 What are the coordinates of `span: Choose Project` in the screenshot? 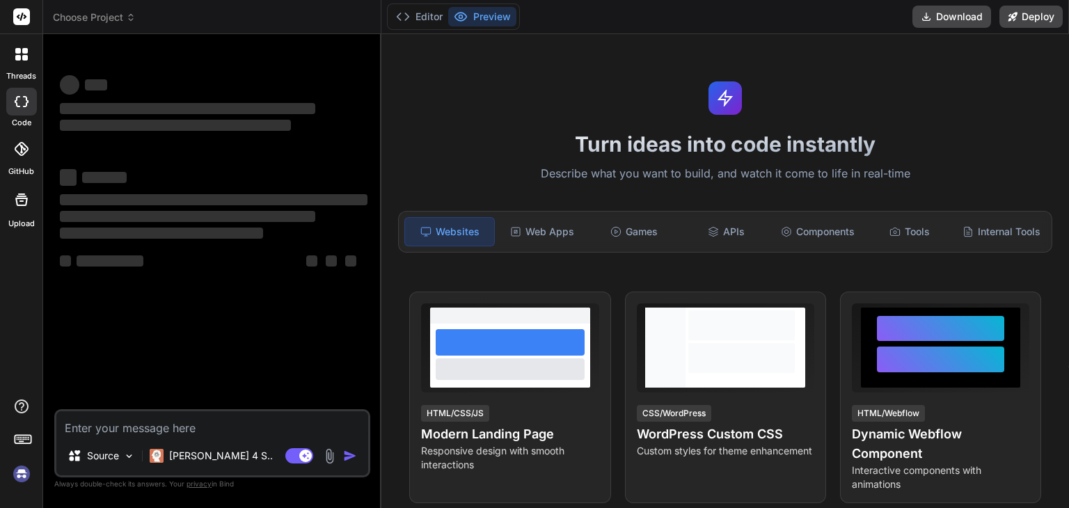 It's located at (94, 17).